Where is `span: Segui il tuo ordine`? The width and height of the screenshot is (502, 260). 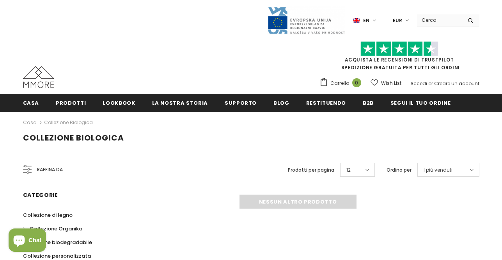
span: Segui il tuo ordine is located at coordinates (420, 103).